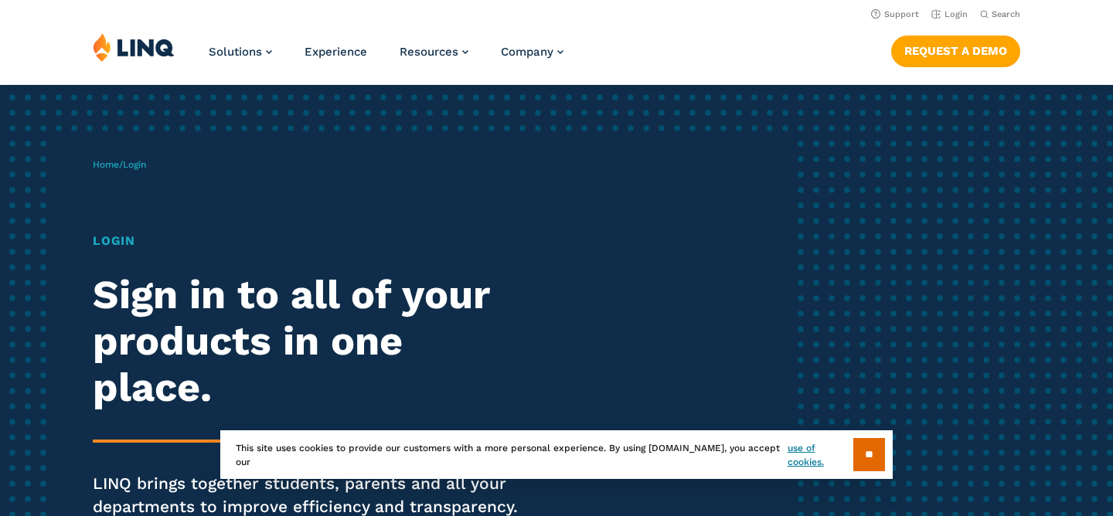  I want to click on a: Support, so click(895, 14).